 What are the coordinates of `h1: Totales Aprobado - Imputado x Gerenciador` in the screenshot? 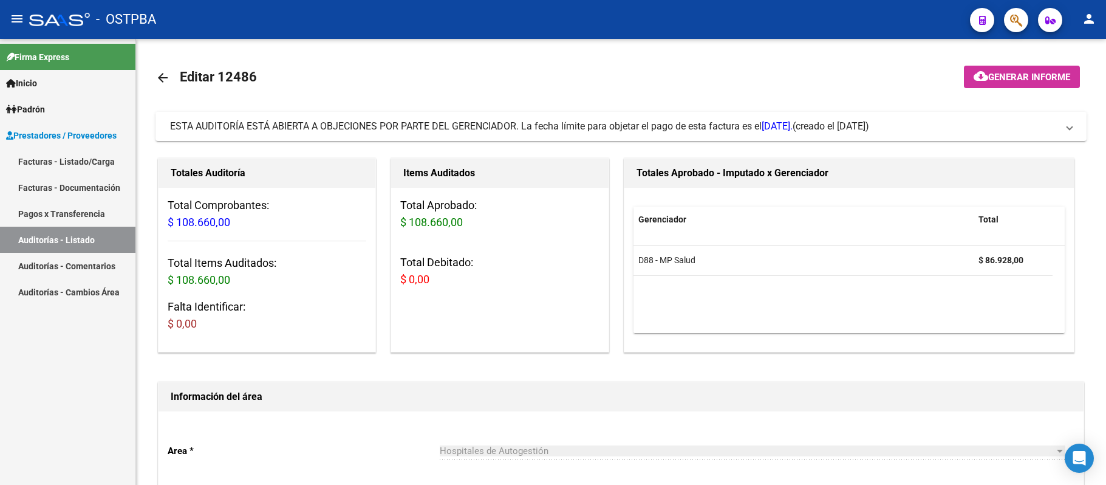 It's located at (849, 173).